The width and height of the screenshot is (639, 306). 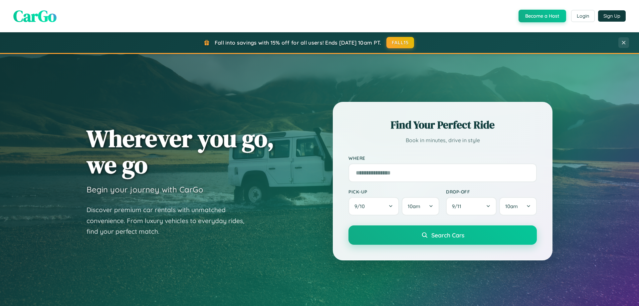 I want to click on button: Sign Up, so click(x=612, y=16).